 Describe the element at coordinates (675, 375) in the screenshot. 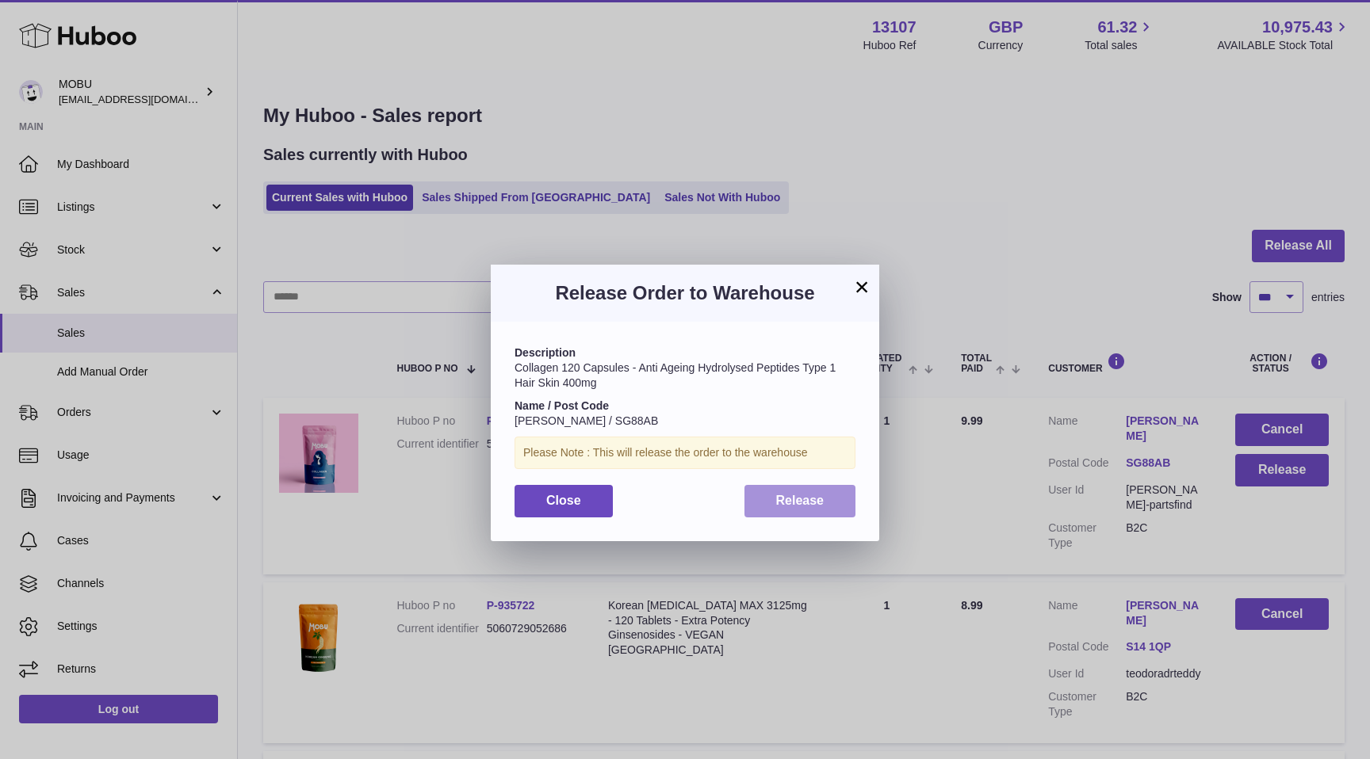

I see `span: Collagen 120 Capsules - Anti Ageing Hydrolysed Peptides Type 1 Hair Skin 400mg` at that location.